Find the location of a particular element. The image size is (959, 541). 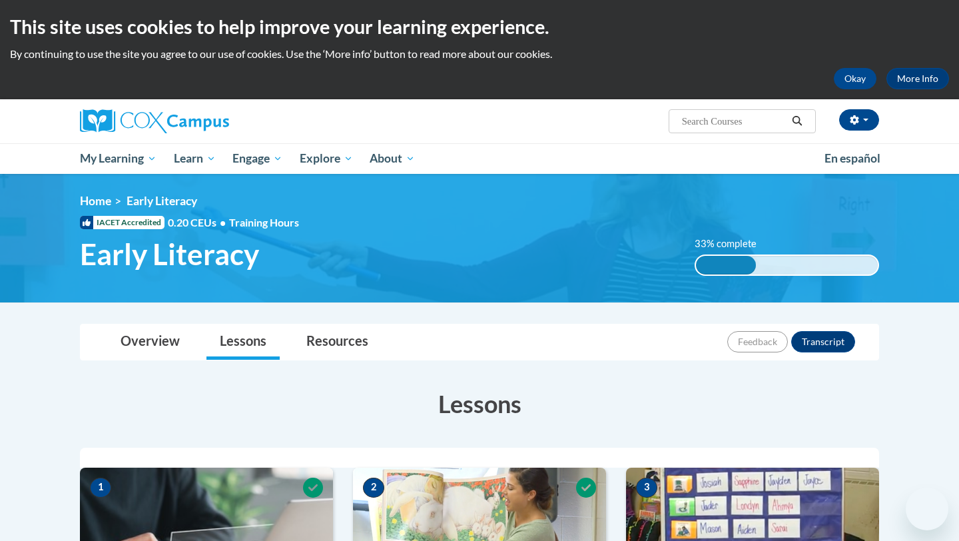

div: Main menu is located at coordinates (480, 159).